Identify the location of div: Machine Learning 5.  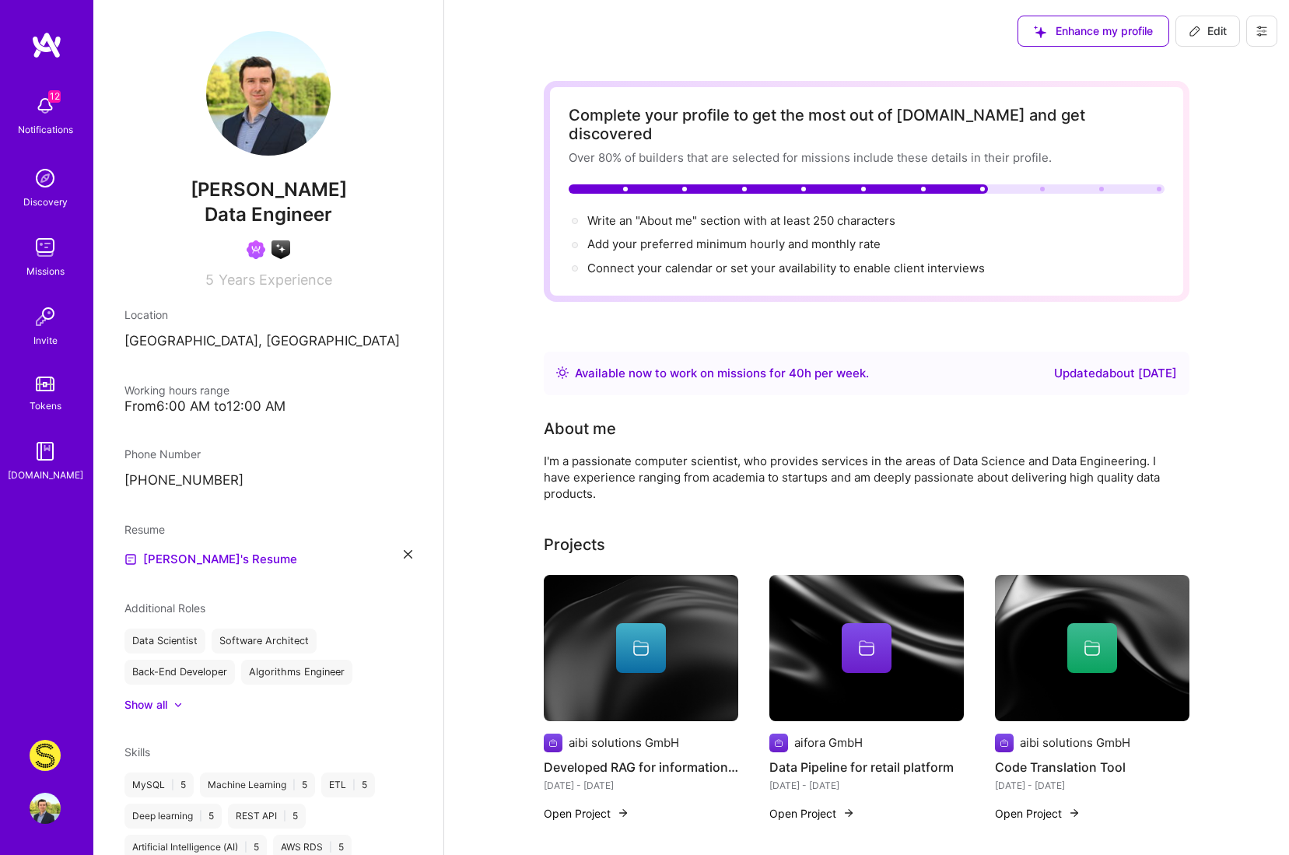
(257, 785).